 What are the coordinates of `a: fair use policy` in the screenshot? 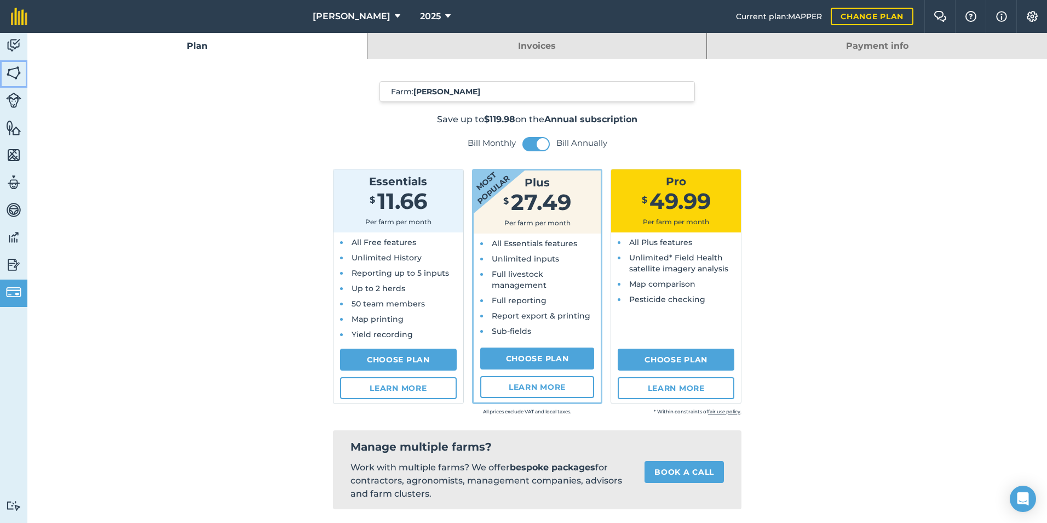 It's located at (724, 411).